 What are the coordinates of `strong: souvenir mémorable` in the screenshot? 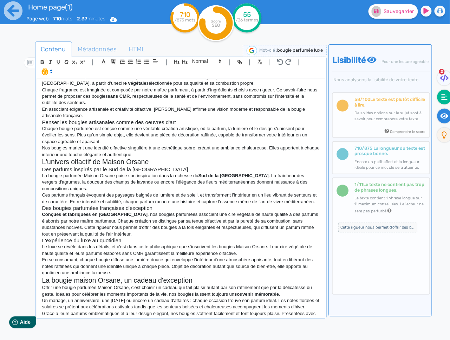 It's located at (257, 294).